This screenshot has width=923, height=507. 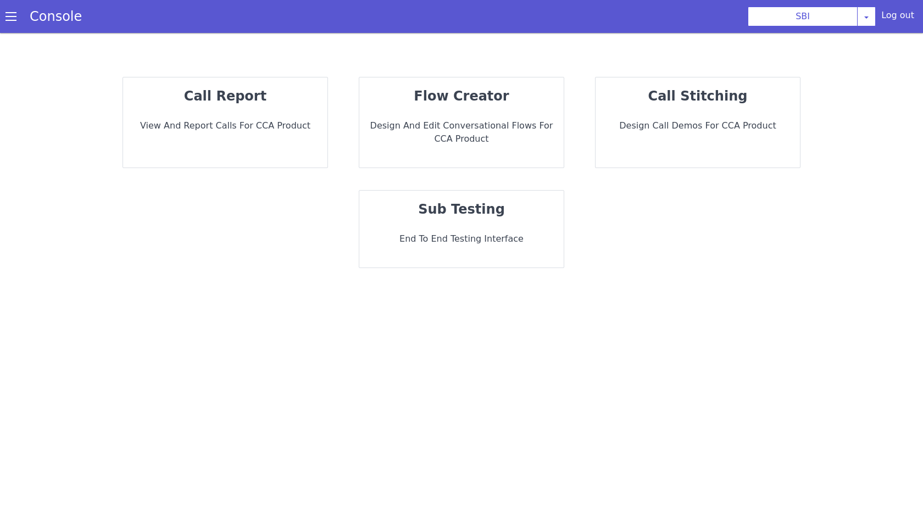 What do you see at coordinates (461, 96) in the screenshot?
I see `strong: flow creator` at bounding box center [461, 96].